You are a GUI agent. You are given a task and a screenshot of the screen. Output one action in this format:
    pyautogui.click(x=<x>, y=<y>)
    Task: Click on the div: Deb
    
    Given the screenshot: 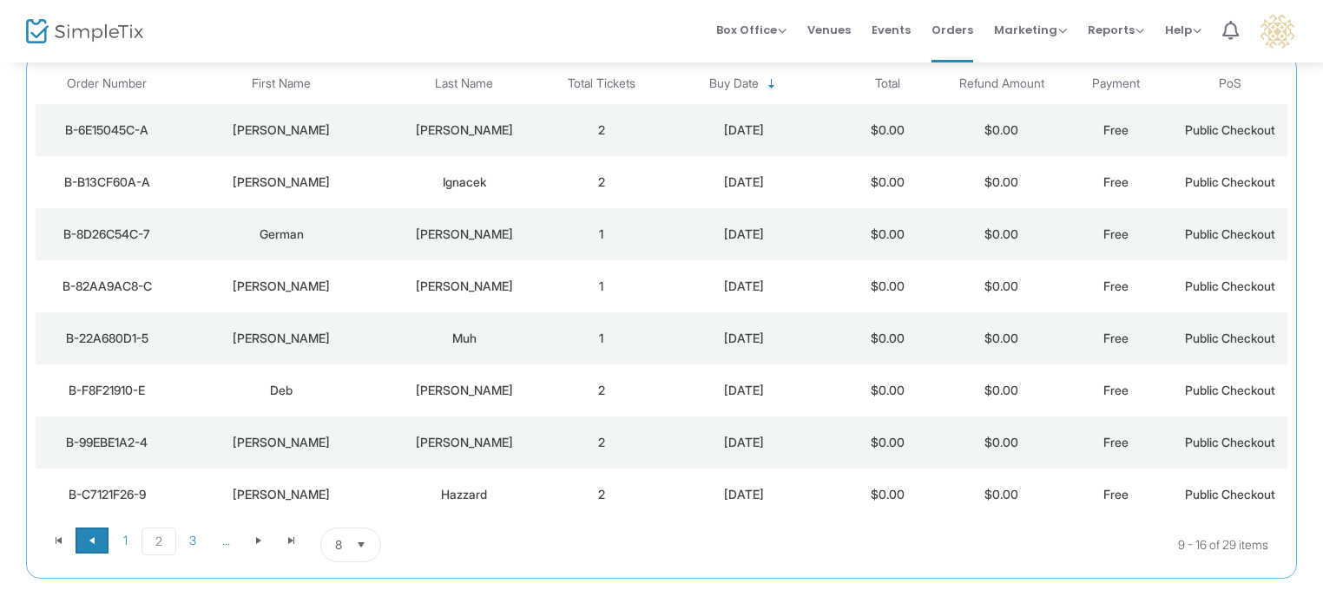 What is the action you would take?
    pyautogui.click(x=281, y=391)
    